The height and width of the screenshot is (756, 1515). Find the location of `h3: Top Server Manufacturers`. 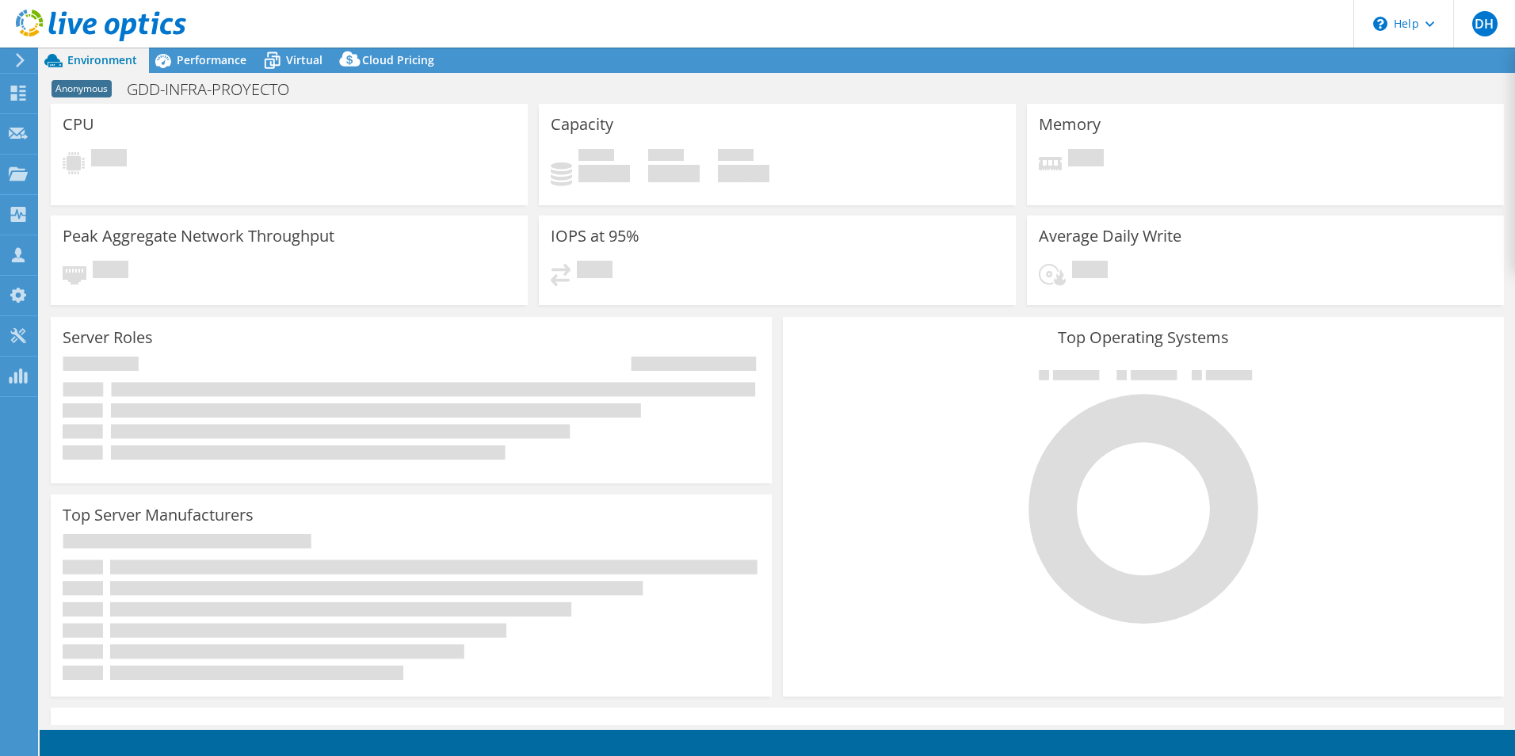

h3: Top Server Manufacturers is located at coordinates (158, 515).